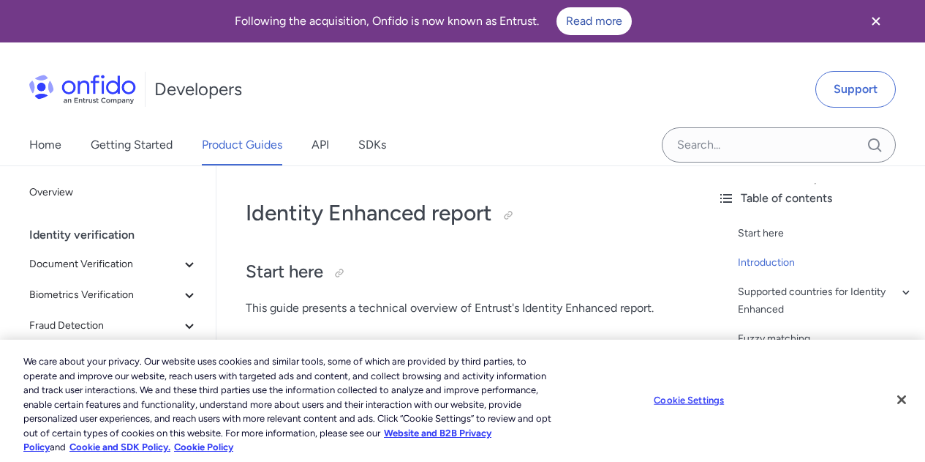 Image resolution: width=925 pixels, height=462 pixels. Describe the element at coordinates (242, 145) in the screenshot. I see `a: Product Guides` at that location.